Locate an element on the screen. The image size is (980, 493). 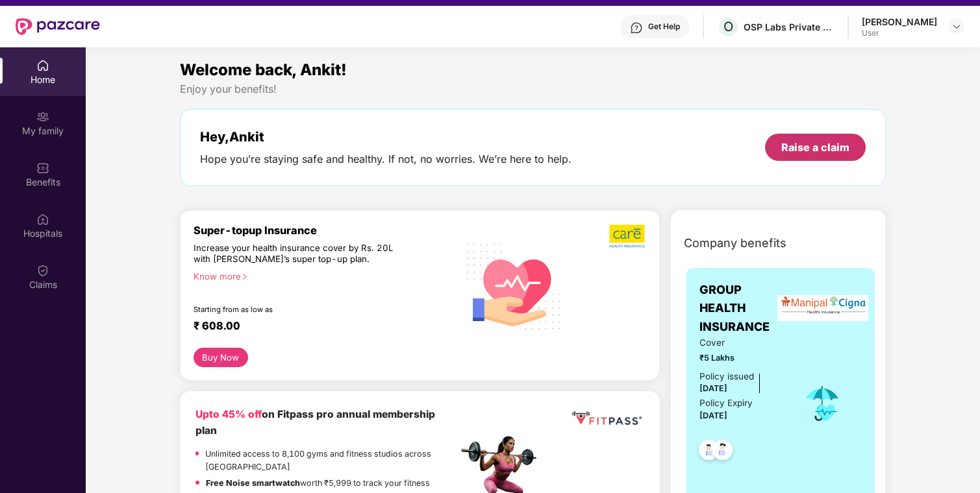
strong: Free Noise smartwatch is located at coordinates (253, 483).